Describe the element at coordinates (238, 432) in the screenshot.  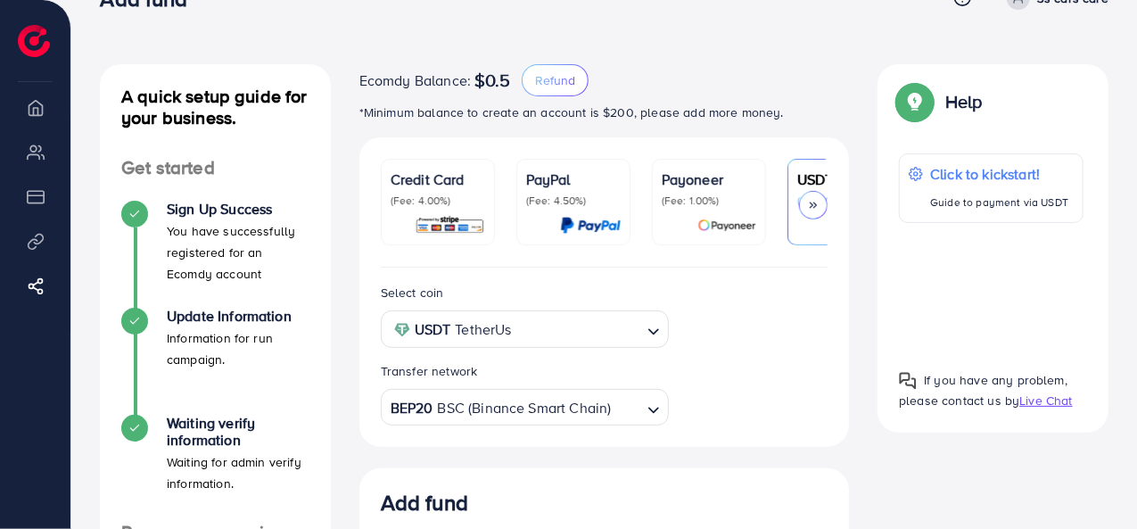
I see `h4: Waiting verify information` at that location.